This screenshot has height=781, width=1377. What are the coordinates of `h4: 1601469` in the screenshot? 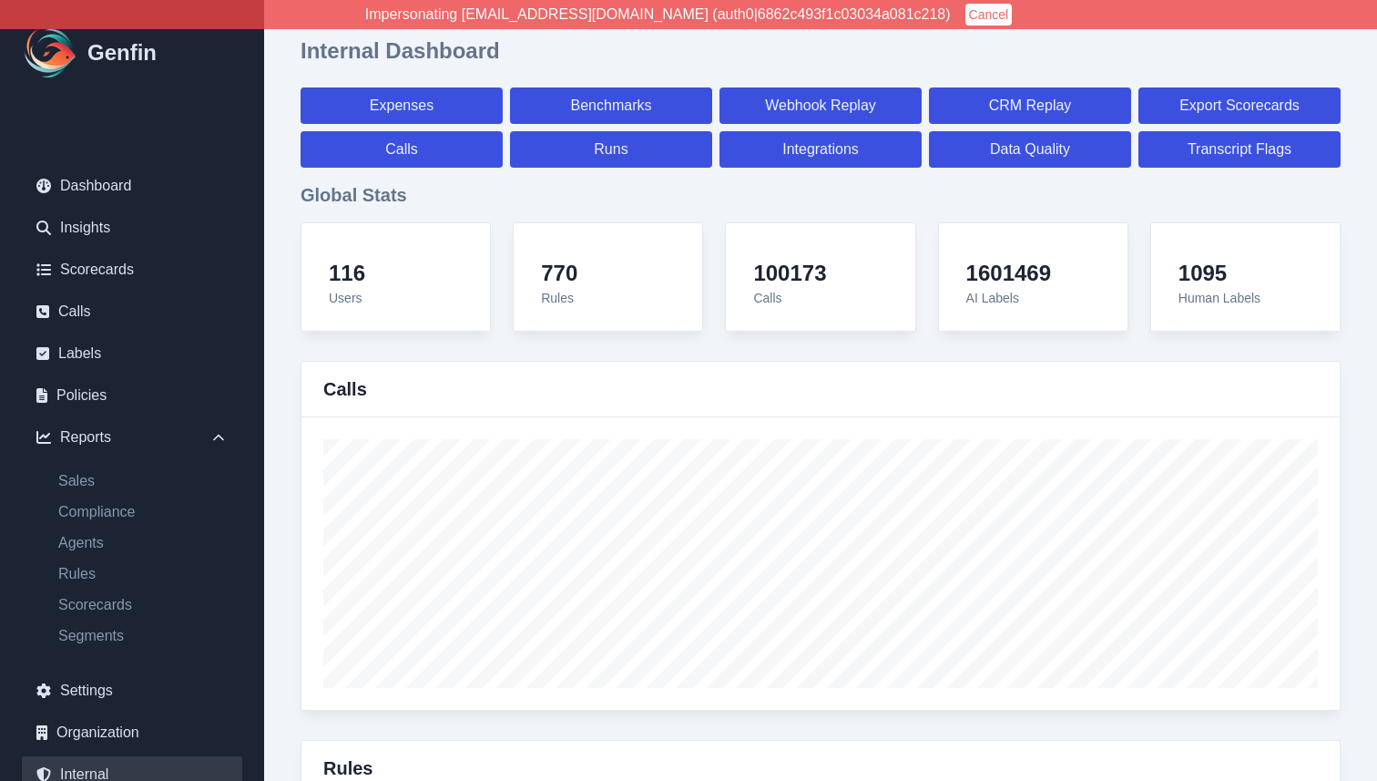 It's located at (1008, 273).